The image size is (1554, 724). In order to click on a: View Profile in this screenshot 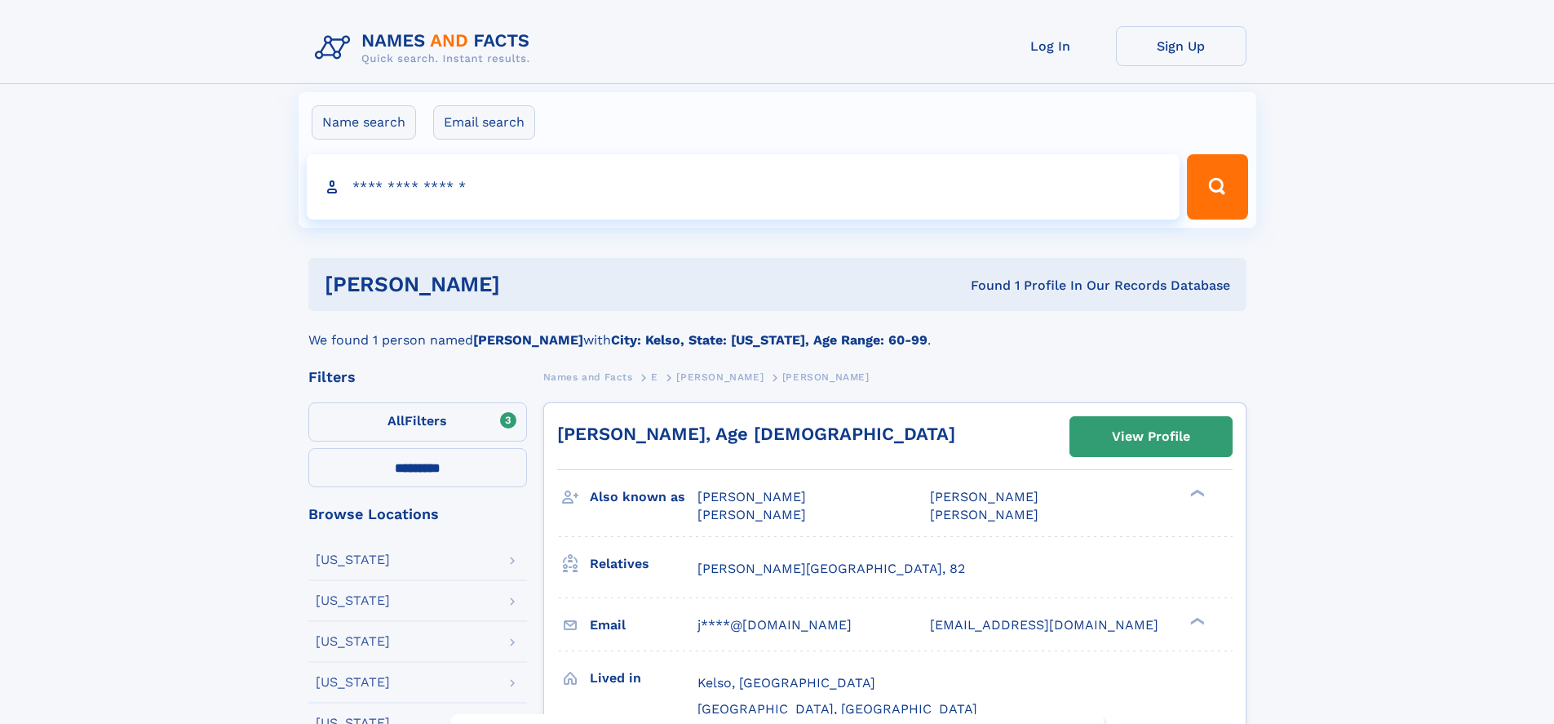, I will do `click(1151, 437)`.